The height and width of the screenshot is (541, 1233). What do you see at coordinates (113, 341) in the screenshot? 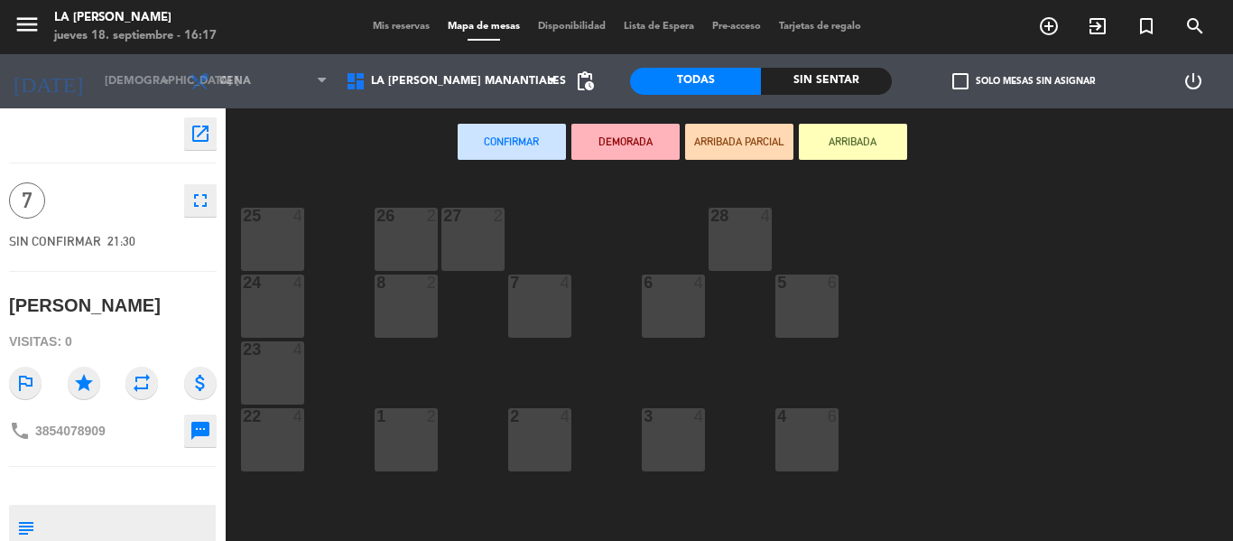
I see `div: Visitas: 0` at bounding box center [113, 341].